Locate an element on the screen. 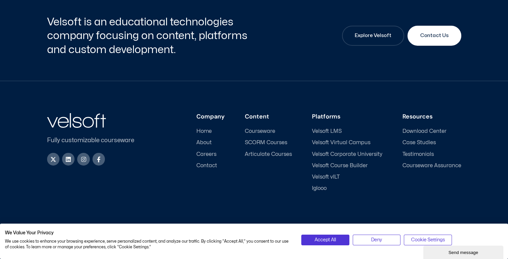 The width and height of the screenshot is (508, 259). span: Testimonials is located at coordinates (418, 154).